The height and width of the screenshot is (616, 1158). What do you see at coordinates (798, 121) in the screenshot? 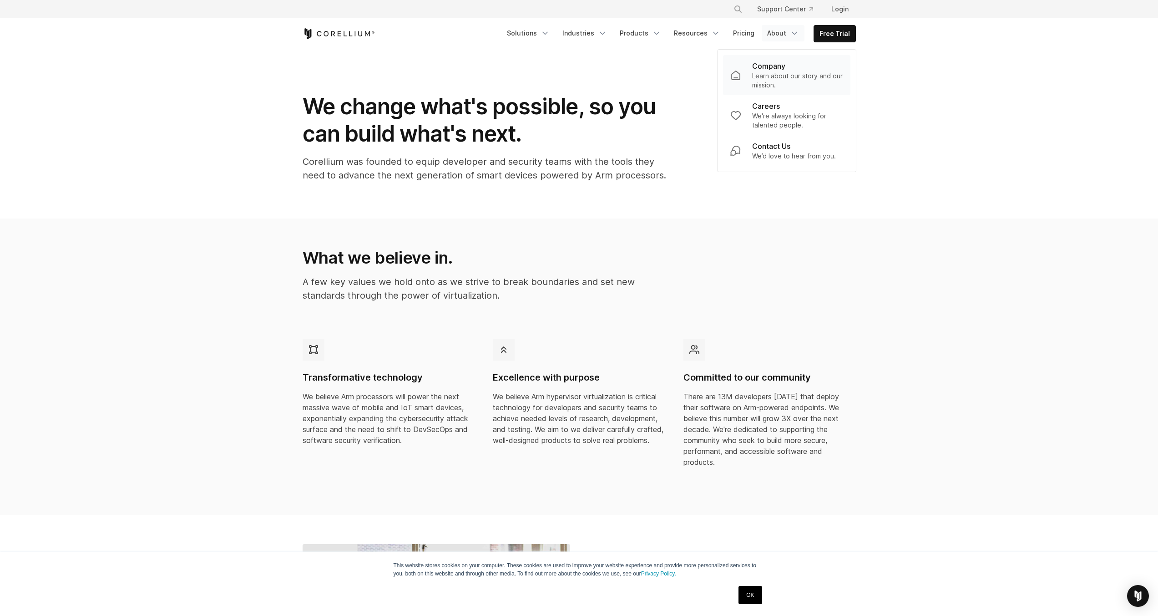
I see `p: We're always looking for talented people.` at bounding box center [798, 121].